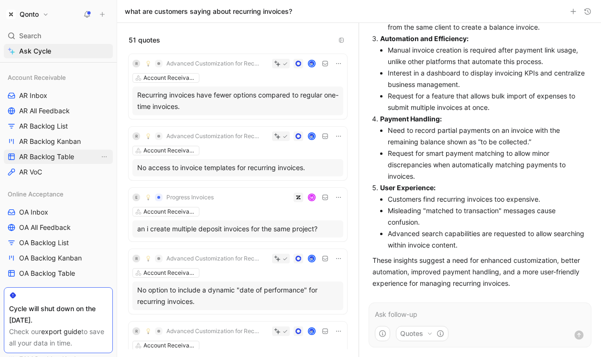 This screenshot has width=601, height=357. Describe the element at coordinates (58, 96) in the screenshot. I see `a: AR Inbox` at that location.